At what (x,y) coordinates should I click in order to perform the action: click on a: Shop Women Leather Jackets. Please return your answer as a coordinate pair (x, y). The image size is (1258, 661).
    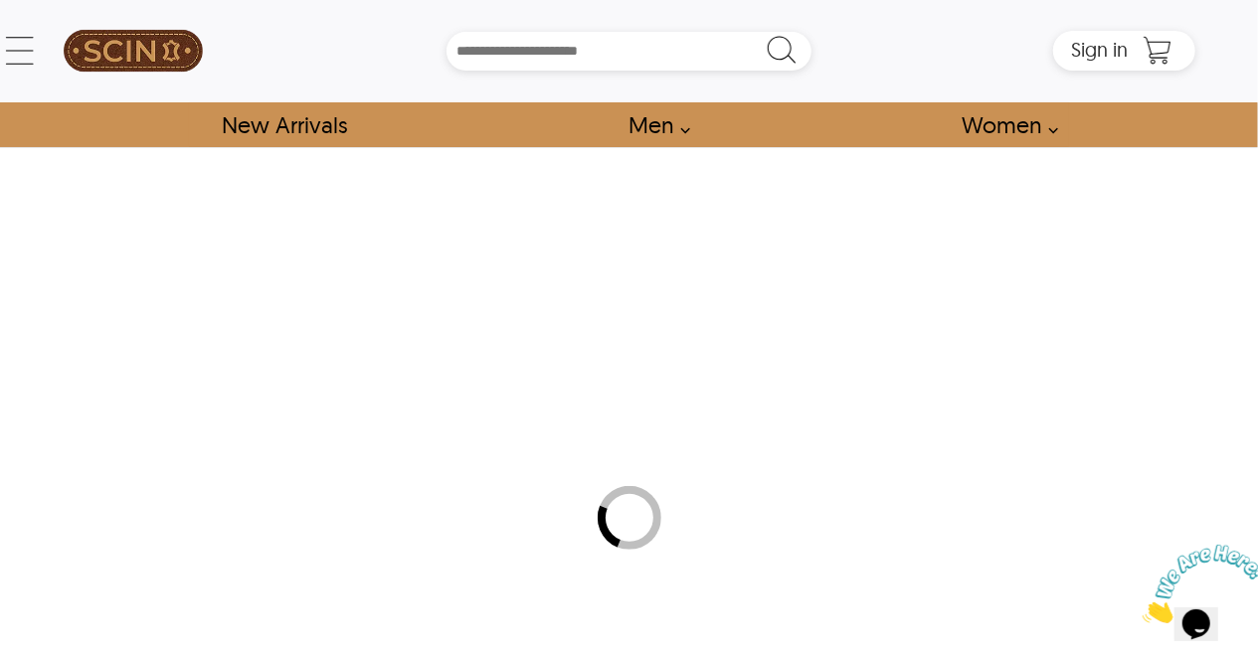
    Looking at the image, I should click on (1003, 124).